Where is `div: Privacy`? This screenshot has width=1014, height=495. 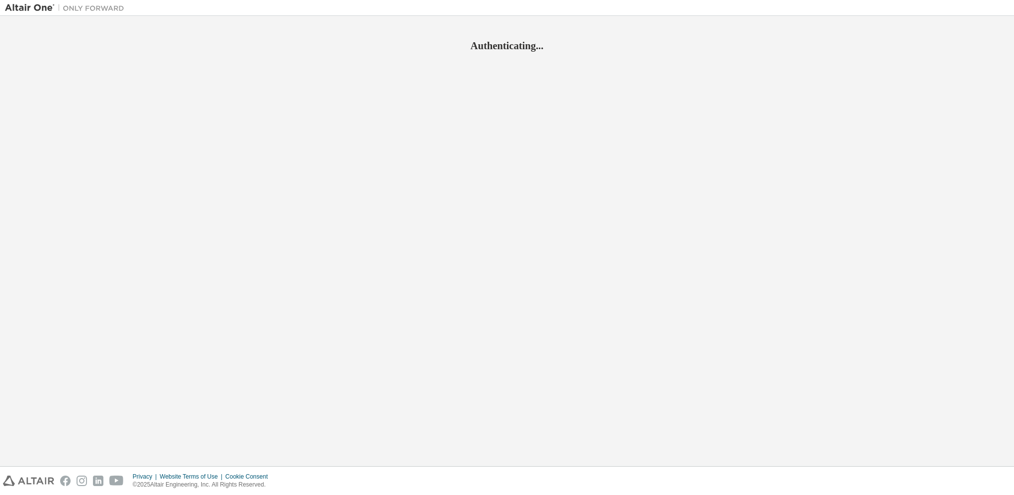 div: Privacy is located at coordinates (146, 477).